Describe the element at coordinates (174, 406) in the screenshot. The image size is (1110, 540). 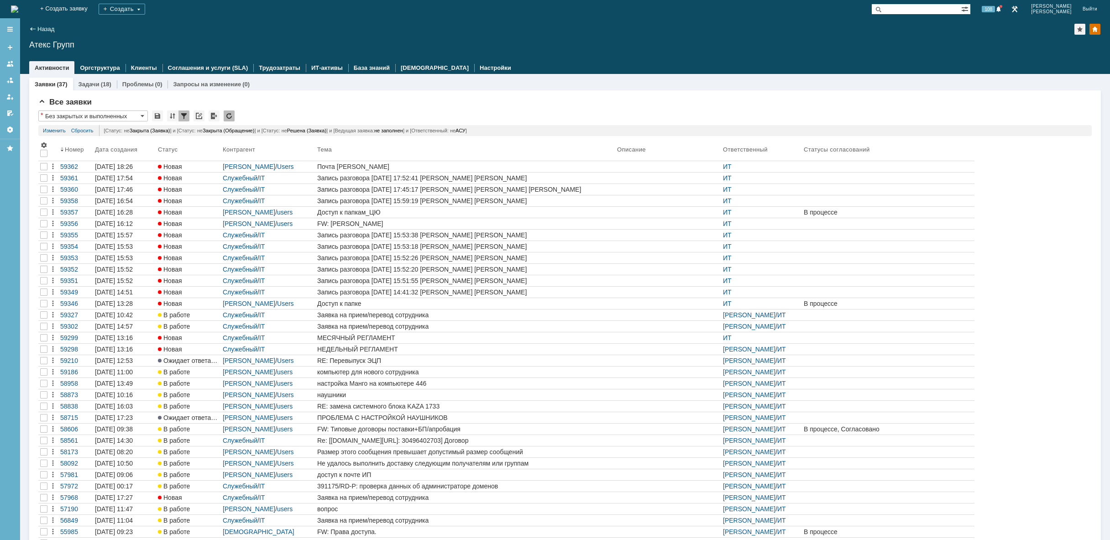
I see `span: В работе` at that location.